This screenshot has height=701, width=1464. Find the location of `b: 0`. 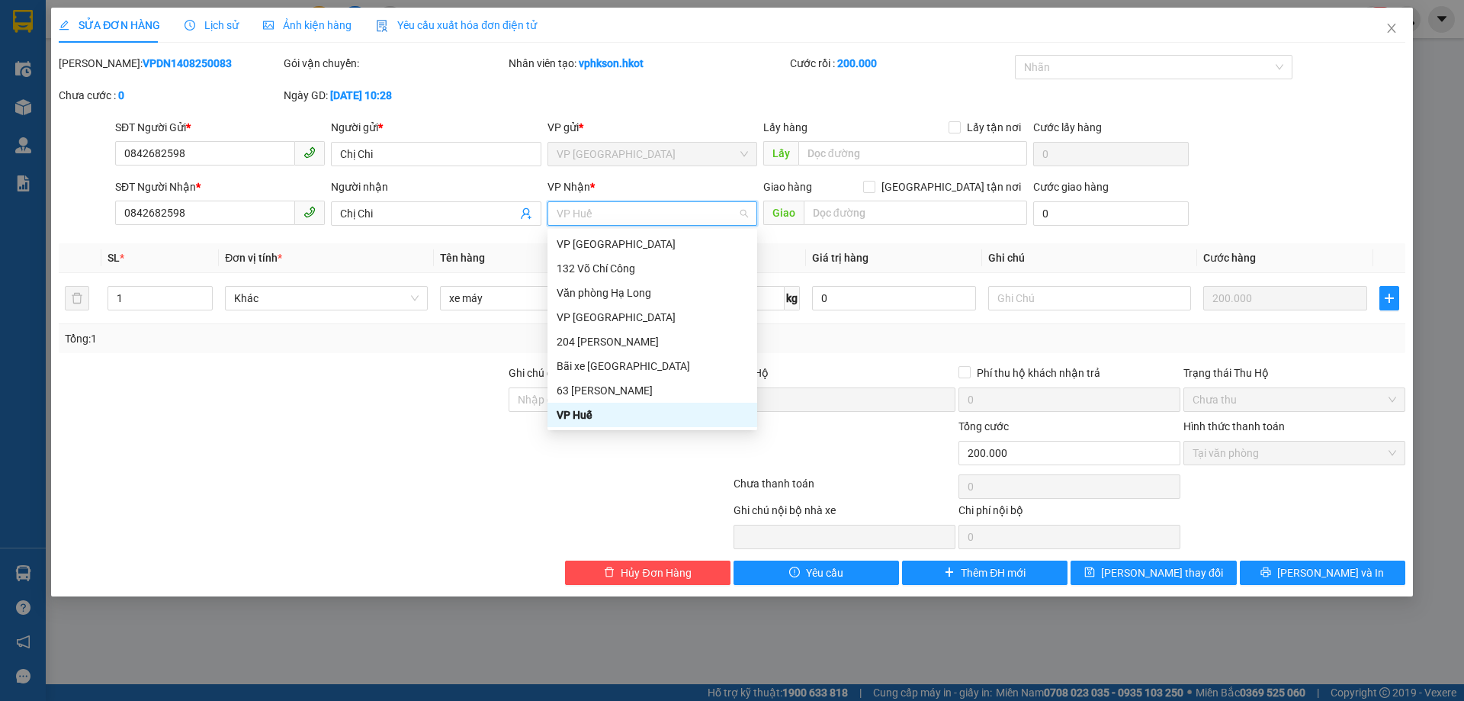

b: 0 is located at coordinates (121, 95).